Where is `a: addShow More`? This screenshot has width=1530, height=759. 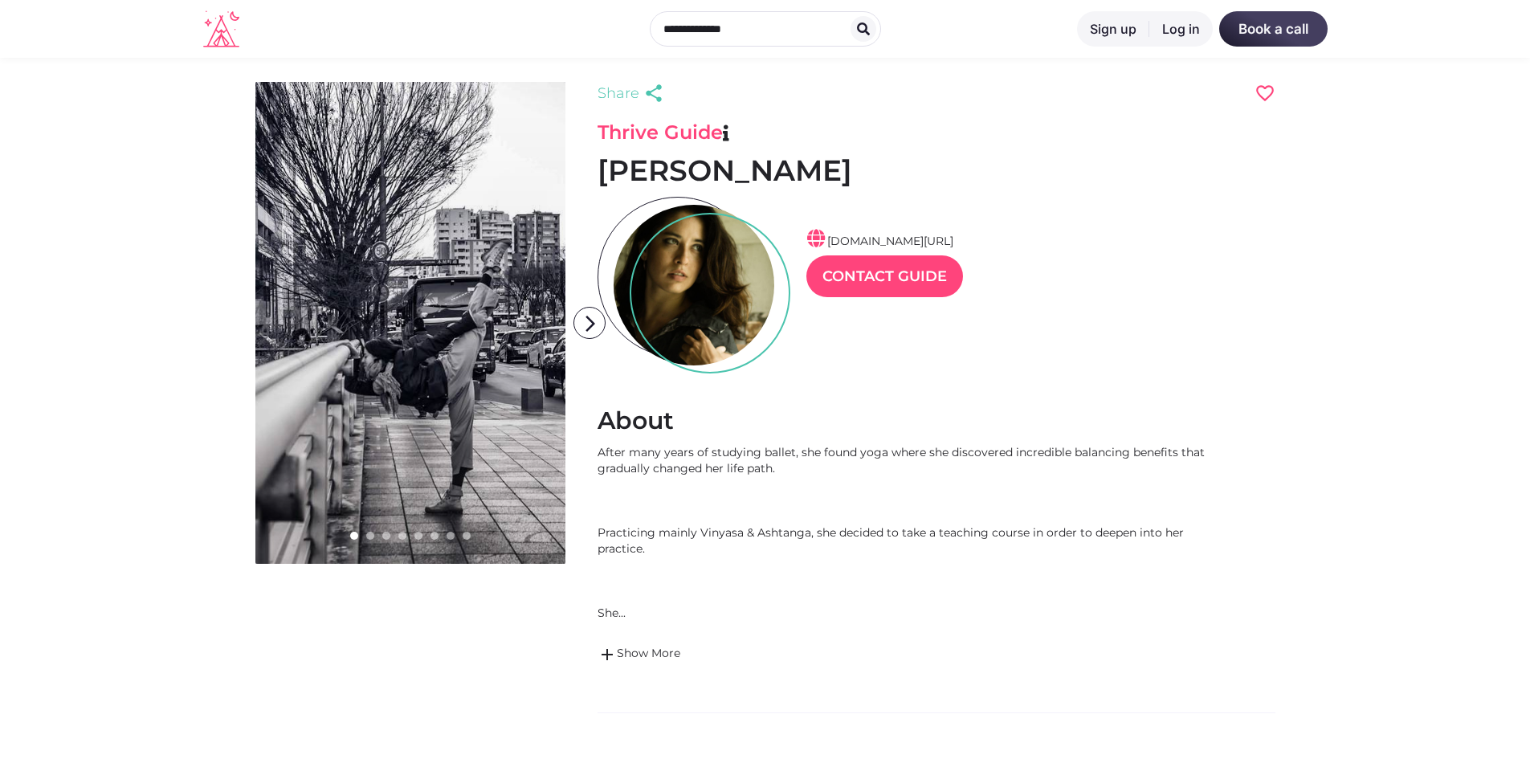 a: addShow More is located at coordinates (911, 655).